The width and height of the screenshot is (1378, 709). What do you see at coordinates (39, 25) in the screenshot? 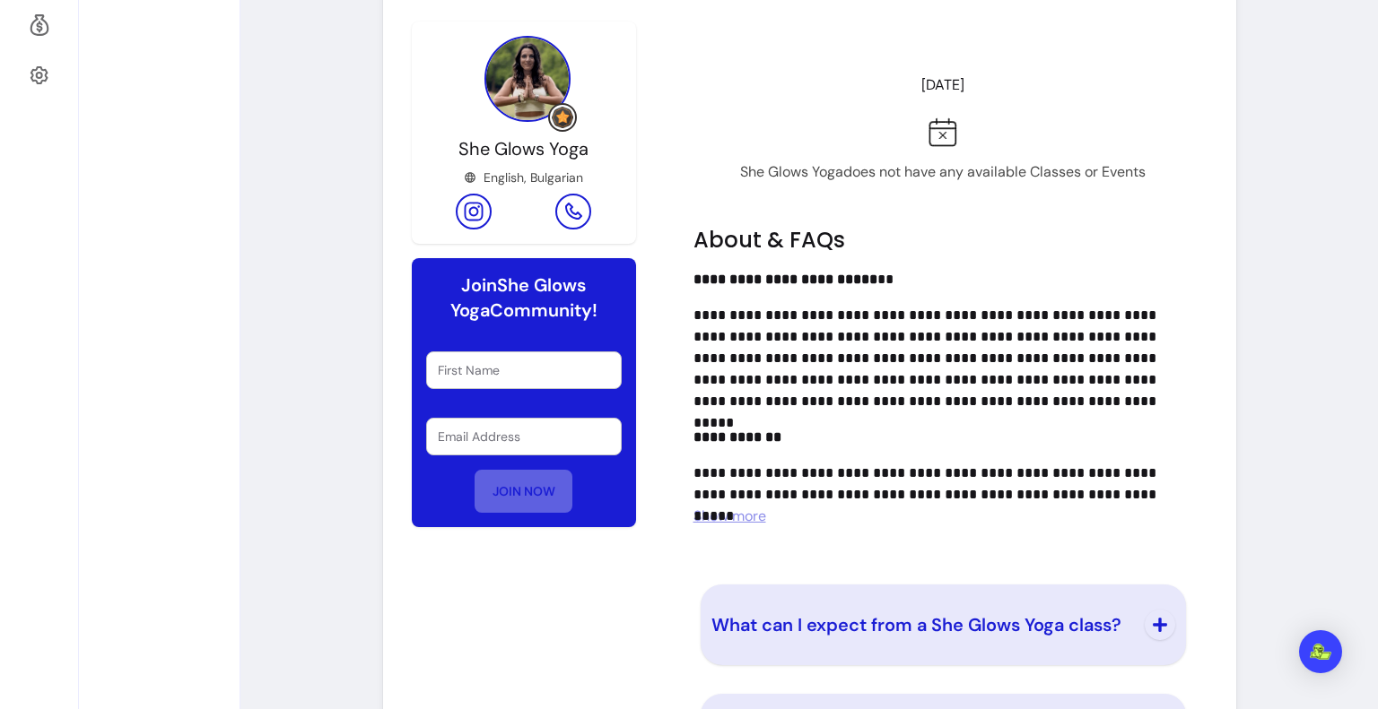
I see `a: Refer & Earn` at bounding box center [39, 25].